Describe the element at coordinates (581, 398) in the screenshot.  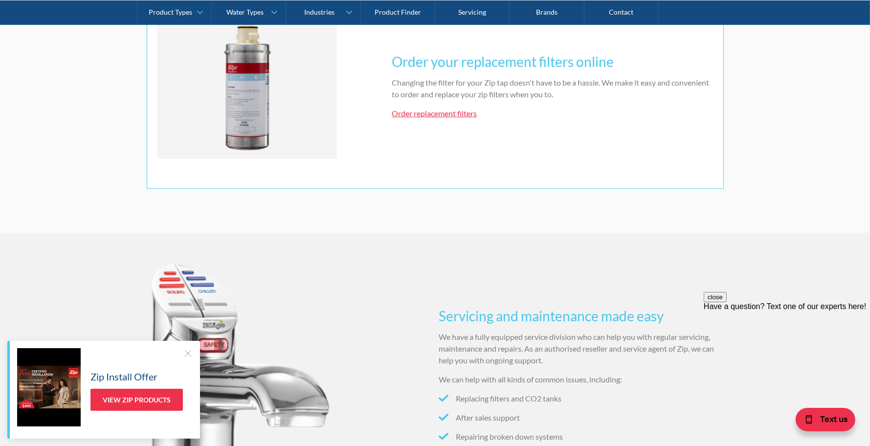
I see `li: Replacing filters and CO2 tanks` at that location.